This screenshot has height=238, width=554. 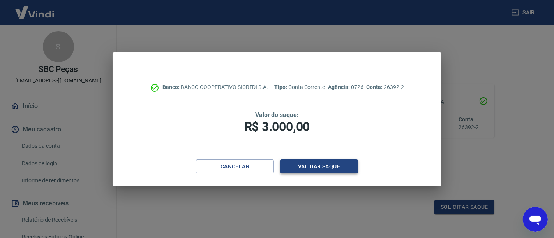 What do you see at coordinates (235, 167) in the screenshot?
I see `button: Cancelar` at bounding box center [235, 167].